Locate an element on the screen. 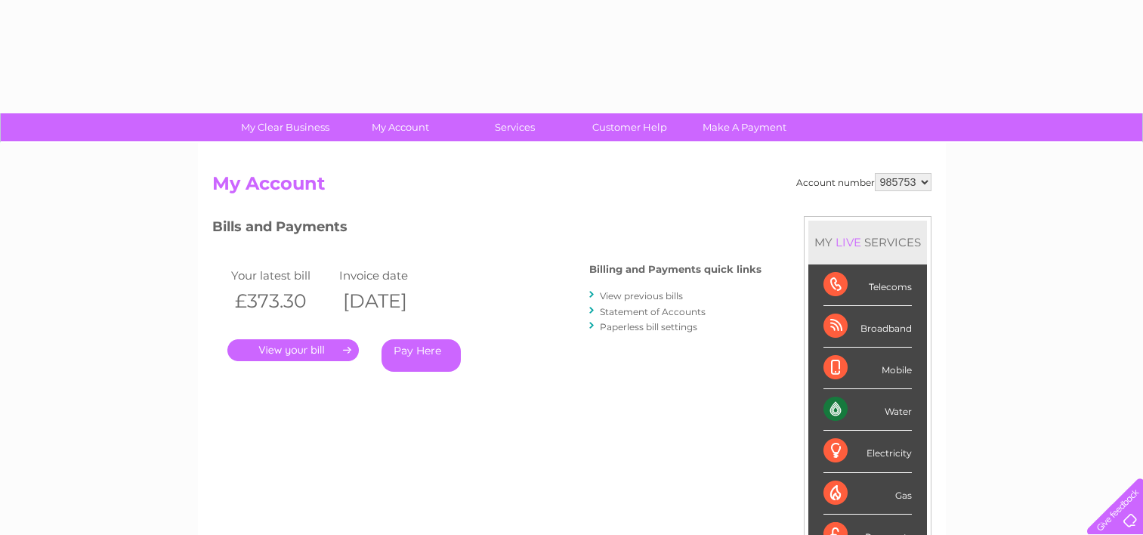 The height and width of the screenshot is (535, 1143). td: Your latest bill is located at coordinates (282, 275).